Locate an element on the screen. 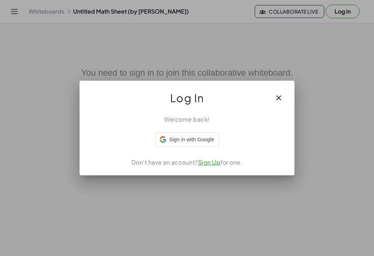 The height and width of the screenshot is (256, 374). div: Don't have an account? for one. is located at coordinates (187, 162).